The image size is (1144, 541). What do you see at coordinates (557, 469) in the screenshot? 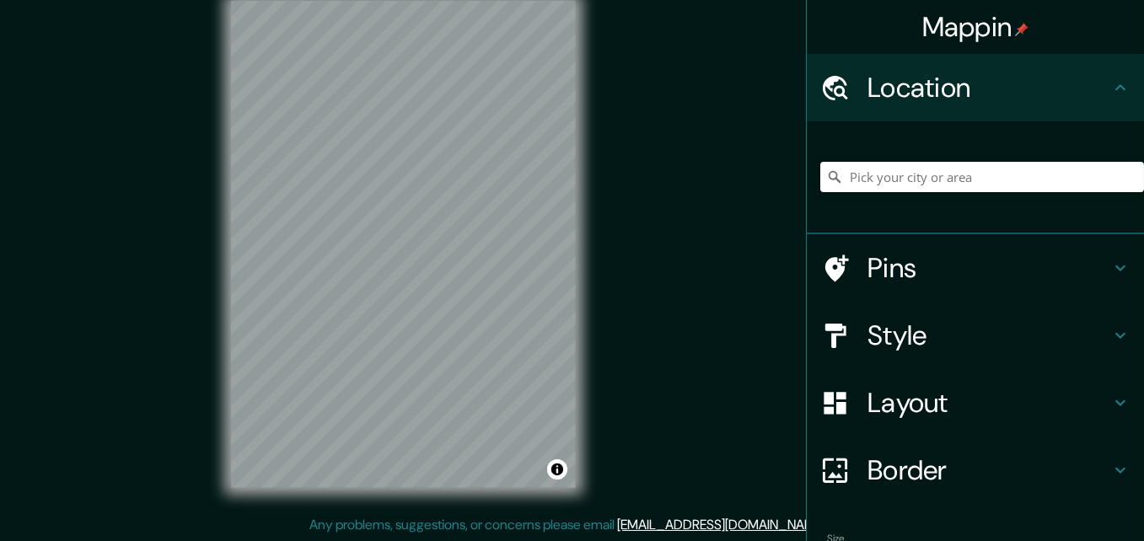
I see `button: Toggle attribution` at bounding box center [557, 469].